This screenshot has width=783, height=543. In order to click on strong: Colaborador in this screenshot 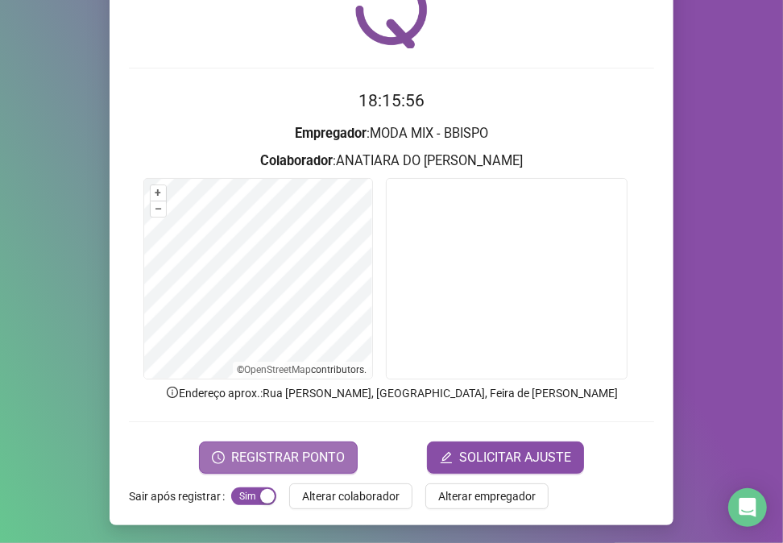, I will do `click(297, 160)`.